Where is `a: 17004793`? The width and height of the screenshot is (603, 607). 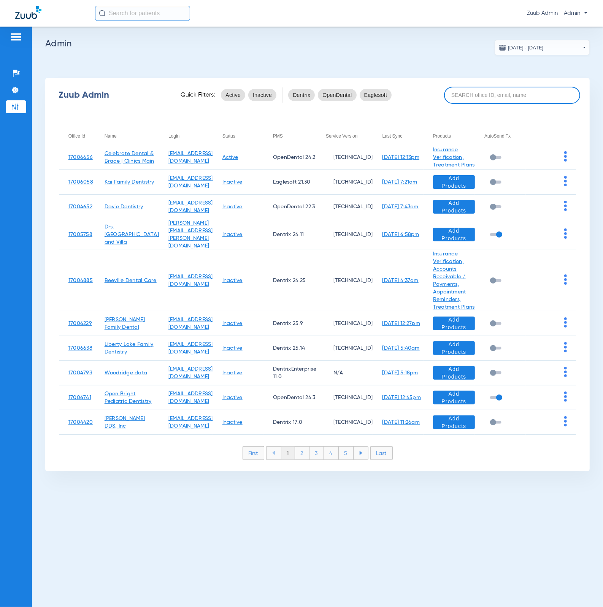 a: 17004793 is located at coordinates (80, 373).